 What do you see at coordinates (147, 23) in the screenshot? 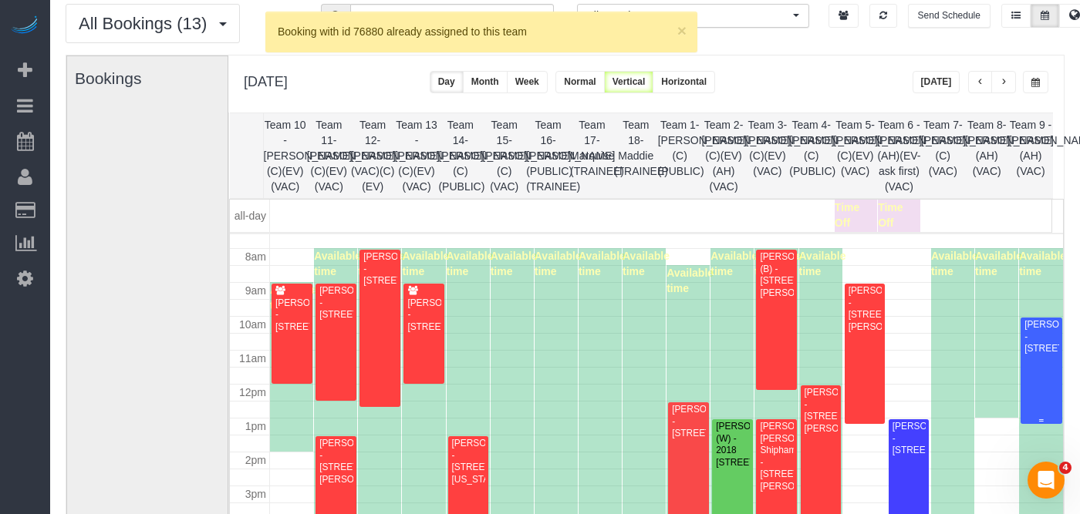
I see `span: All Bookings (13)` at bounding box center [147, 23].